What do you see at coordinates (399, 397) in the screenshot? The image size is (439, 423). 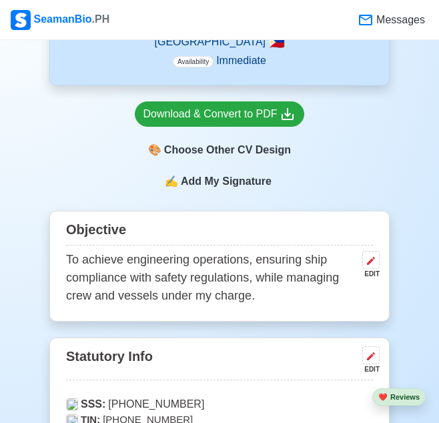 I see `button: heartReviews` at bounding box center [399, 397].